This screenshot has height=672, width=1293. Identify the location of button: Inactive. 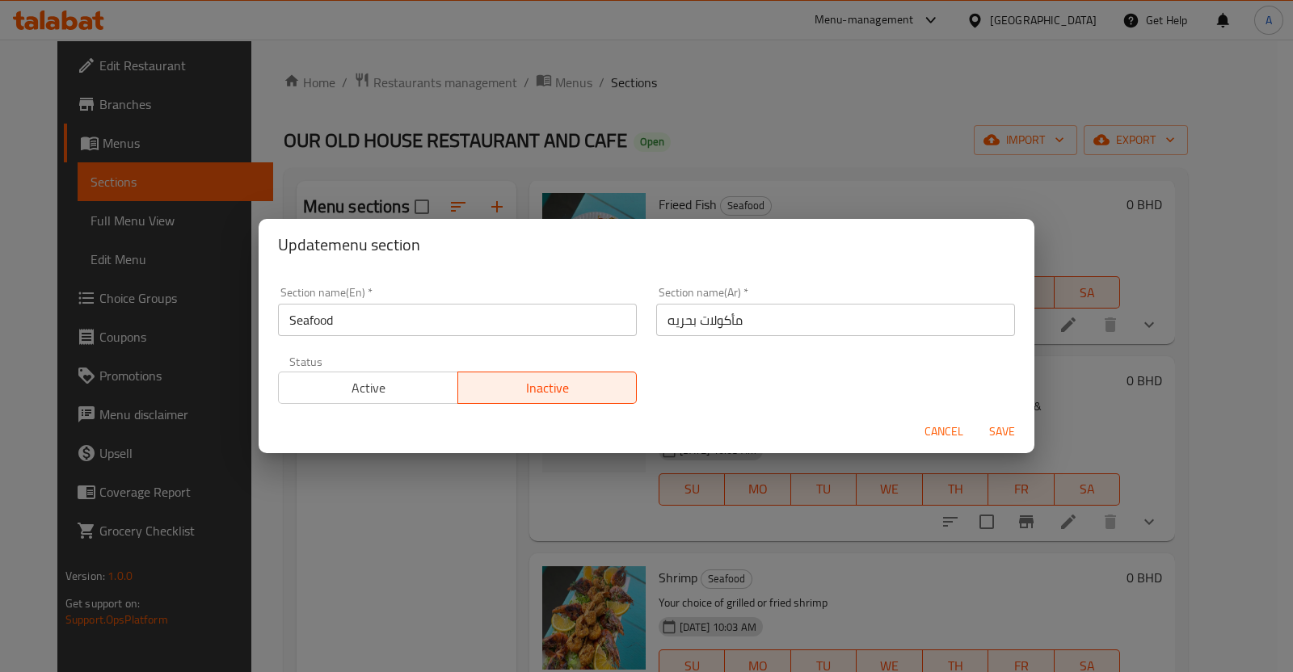
(547, 388).